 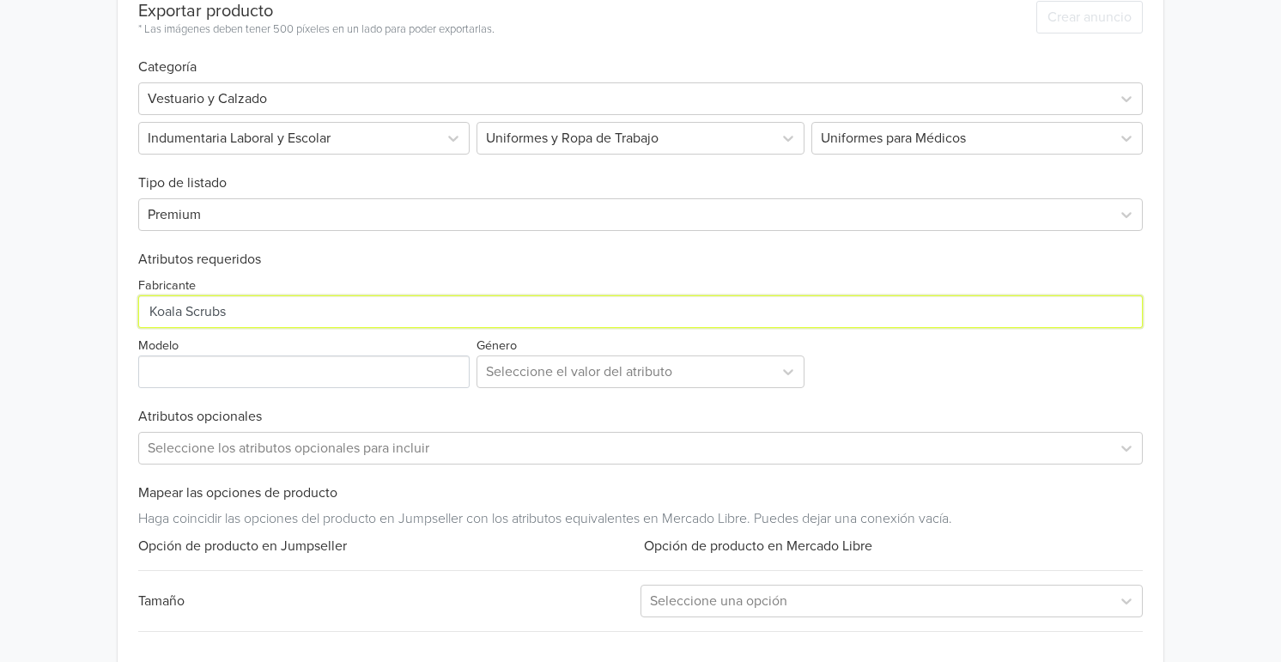 I want to click on label: Fabricante, so click(x=167, y=286).